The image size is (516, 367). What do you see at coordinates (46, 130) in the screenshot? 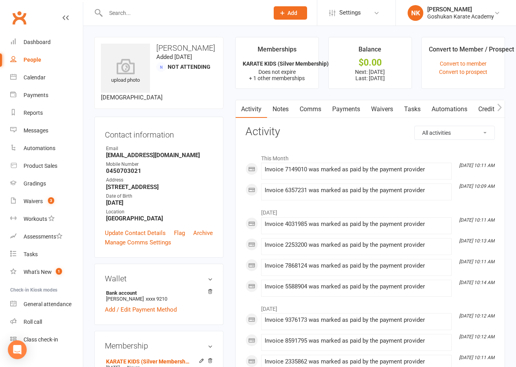
I see `a: Messages` at bounding box center [46, 130].